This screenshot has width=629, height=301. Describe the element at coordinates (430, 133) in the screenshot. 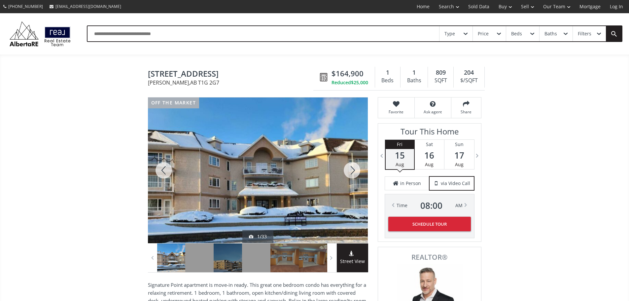

I see `h3: Tour This Home` at that location.